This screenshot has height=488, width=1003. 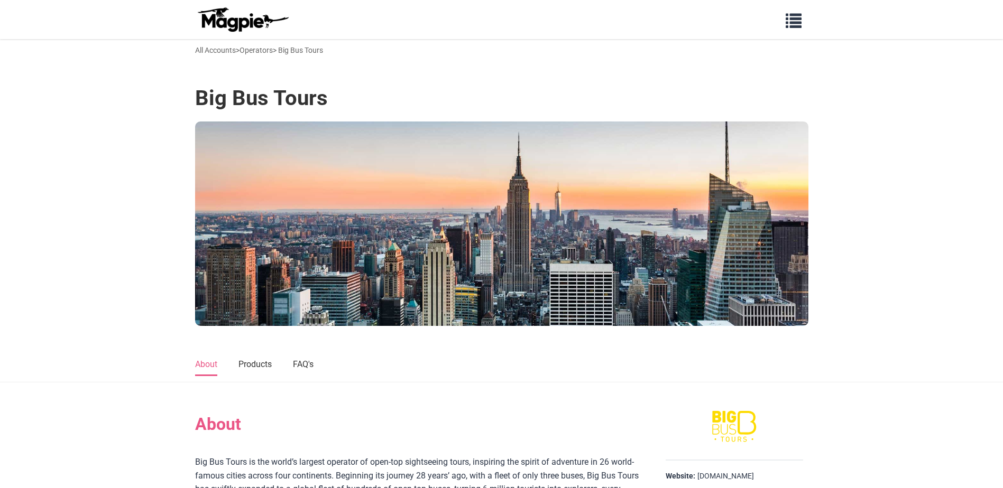 I want to click on img: logo-ab69f6fb50320c5b225c76a69d11143b.png, so click(x=243, y=20).